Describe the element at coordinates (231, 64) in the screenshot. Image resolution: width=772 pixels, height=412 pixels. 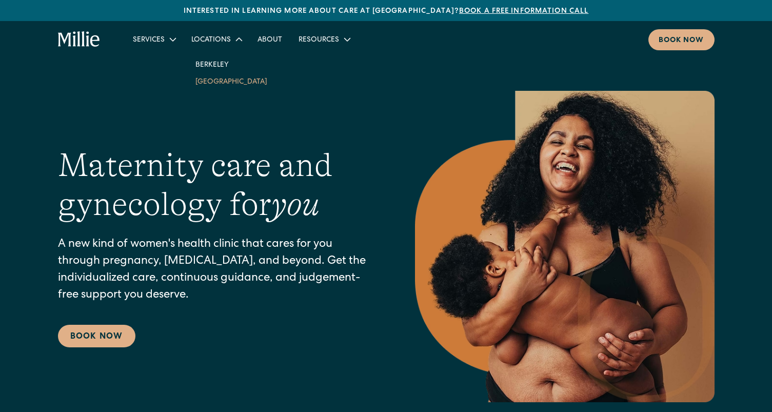
I see `a: Berkeley` at that location.